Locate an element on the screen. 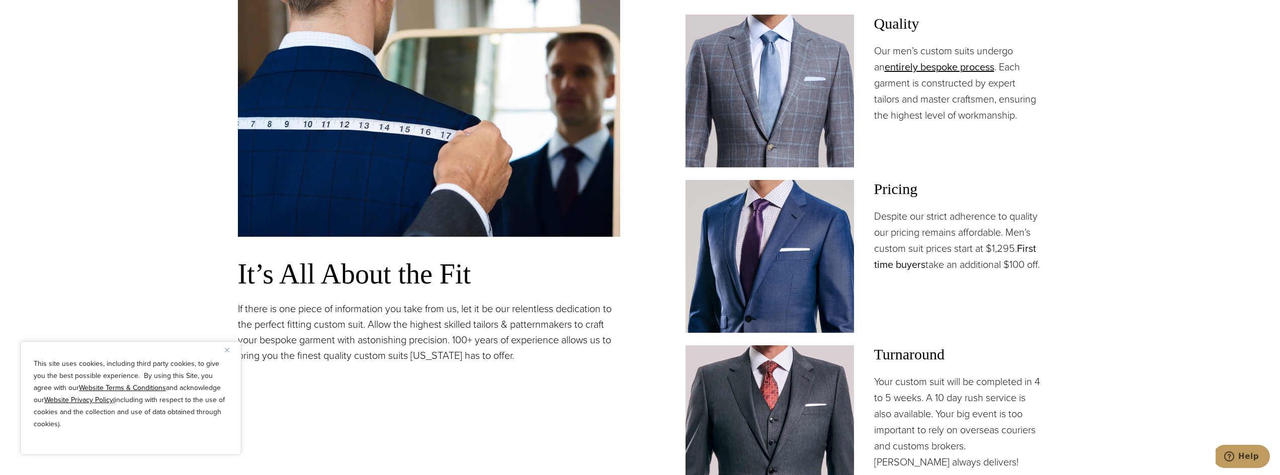 Image resolution: width=1280 pixels, height=475 pixels. a: Website Terms & Conditions is located at coordinates (122, 388).